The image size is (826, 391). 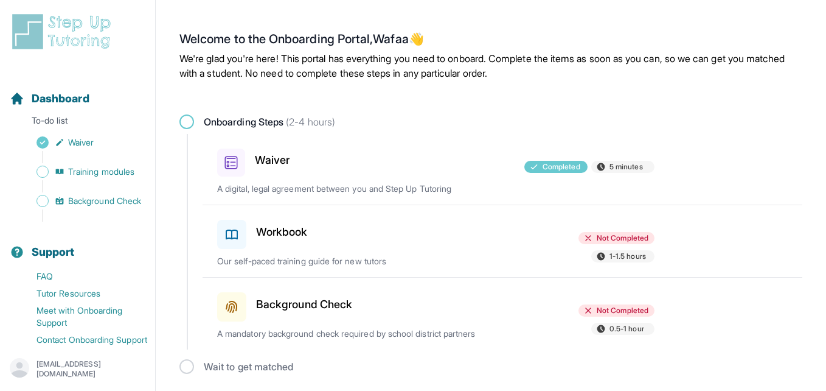 What do you see at coordinates (562, 167) in the screenshot?
I see `span: Completed` at bounding box center [562, 167].